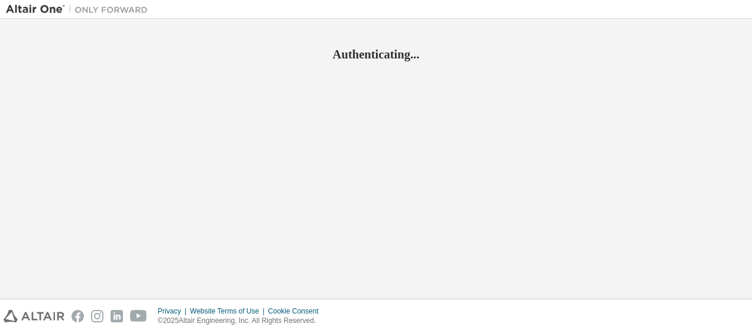 The image size is (752, 333). What do you see at coordinates (229, 312) in the screenshot?
I see `div: Website Terms of Use` at bounding box center [229, 312].